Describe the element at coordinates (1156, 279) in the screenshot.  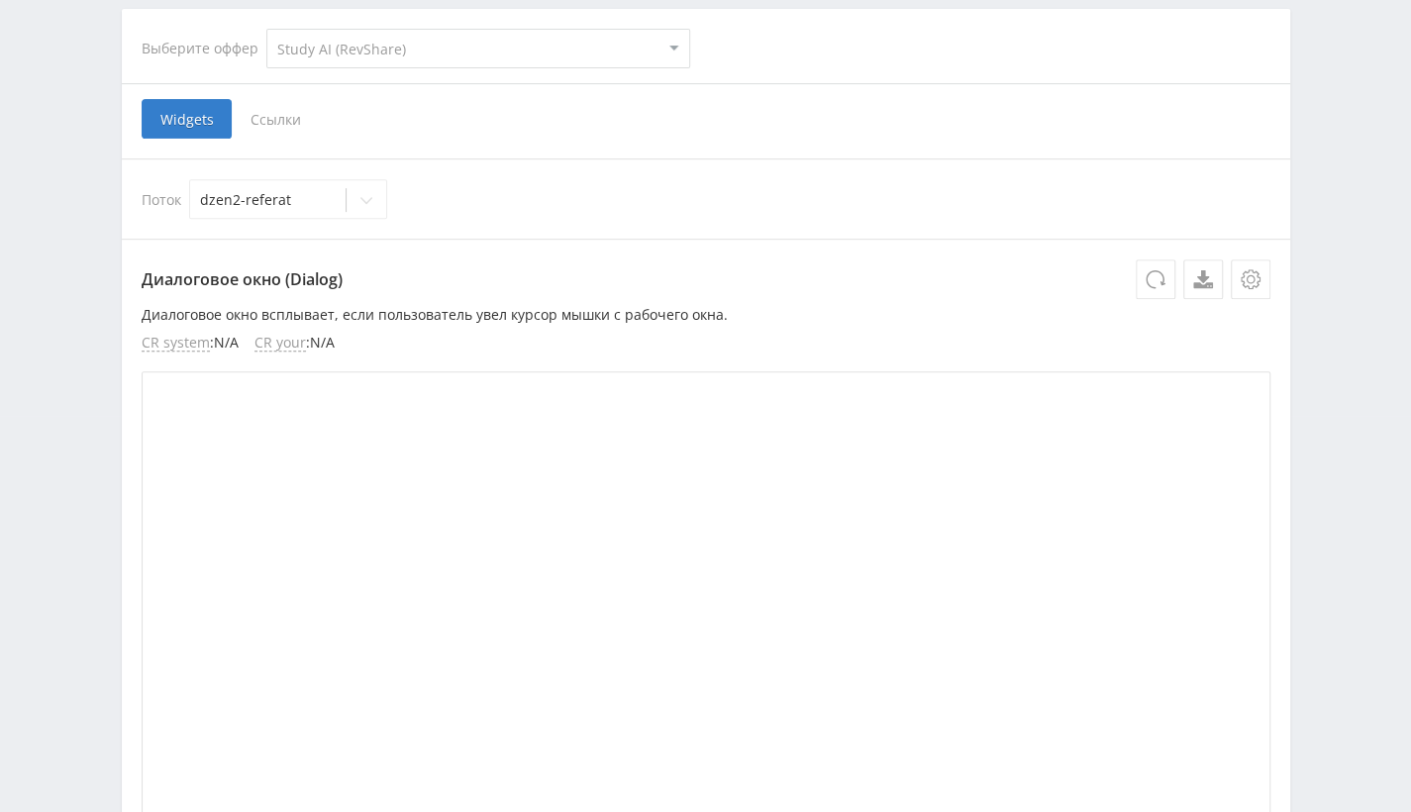
I see `button: Обновить` at that location.